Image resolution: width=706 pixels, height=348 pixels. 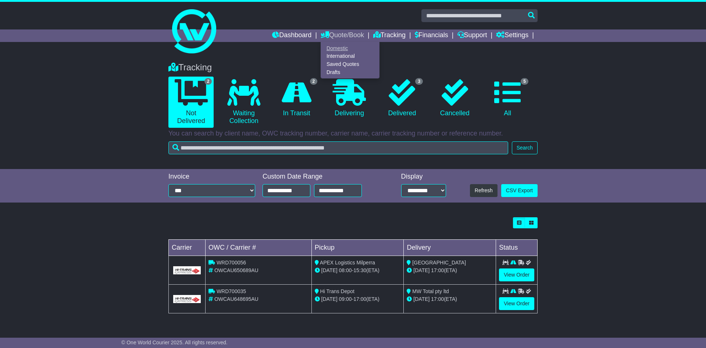 What do you see at coordinates (236, 299) in the screenshot?
I see `span: OWCAU648695AU` at bounding box center [236, 299].